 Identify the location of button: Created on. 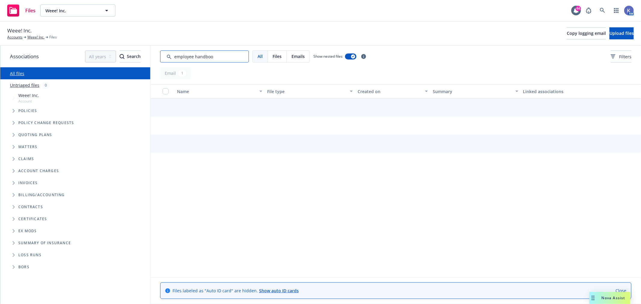
(393, 91).